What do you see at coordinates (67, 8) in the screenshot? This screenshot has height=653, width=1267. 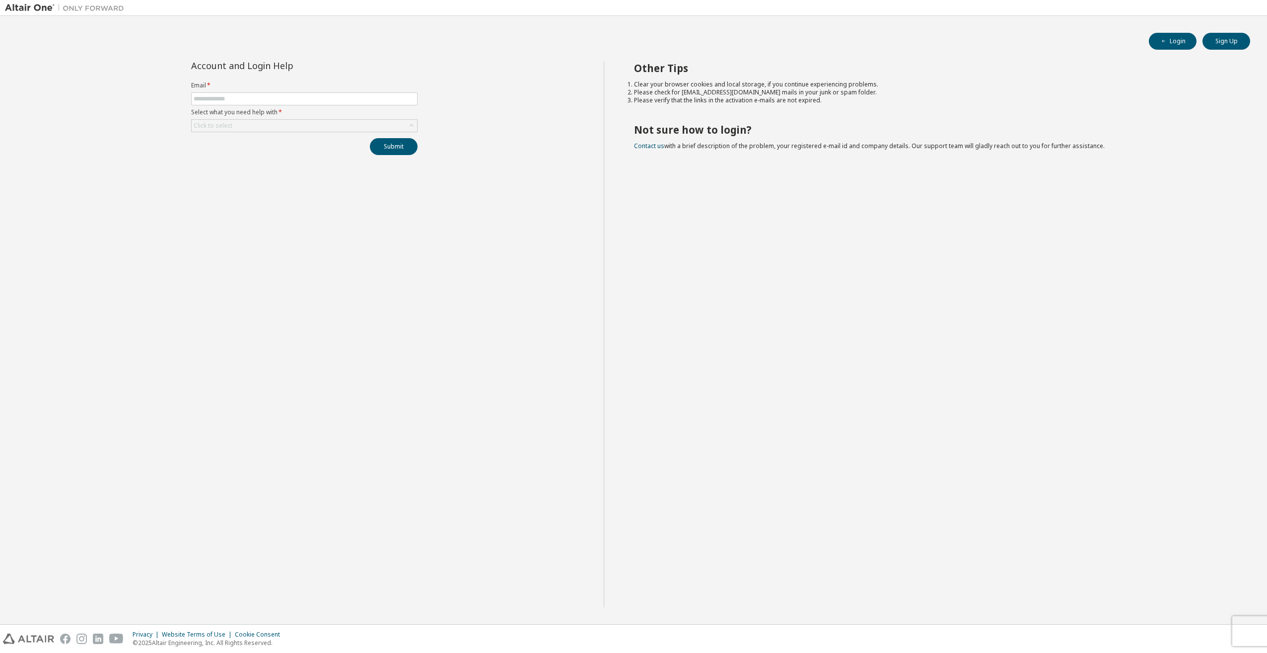 I see `img: Altair One` at bounding box center [67, 8].